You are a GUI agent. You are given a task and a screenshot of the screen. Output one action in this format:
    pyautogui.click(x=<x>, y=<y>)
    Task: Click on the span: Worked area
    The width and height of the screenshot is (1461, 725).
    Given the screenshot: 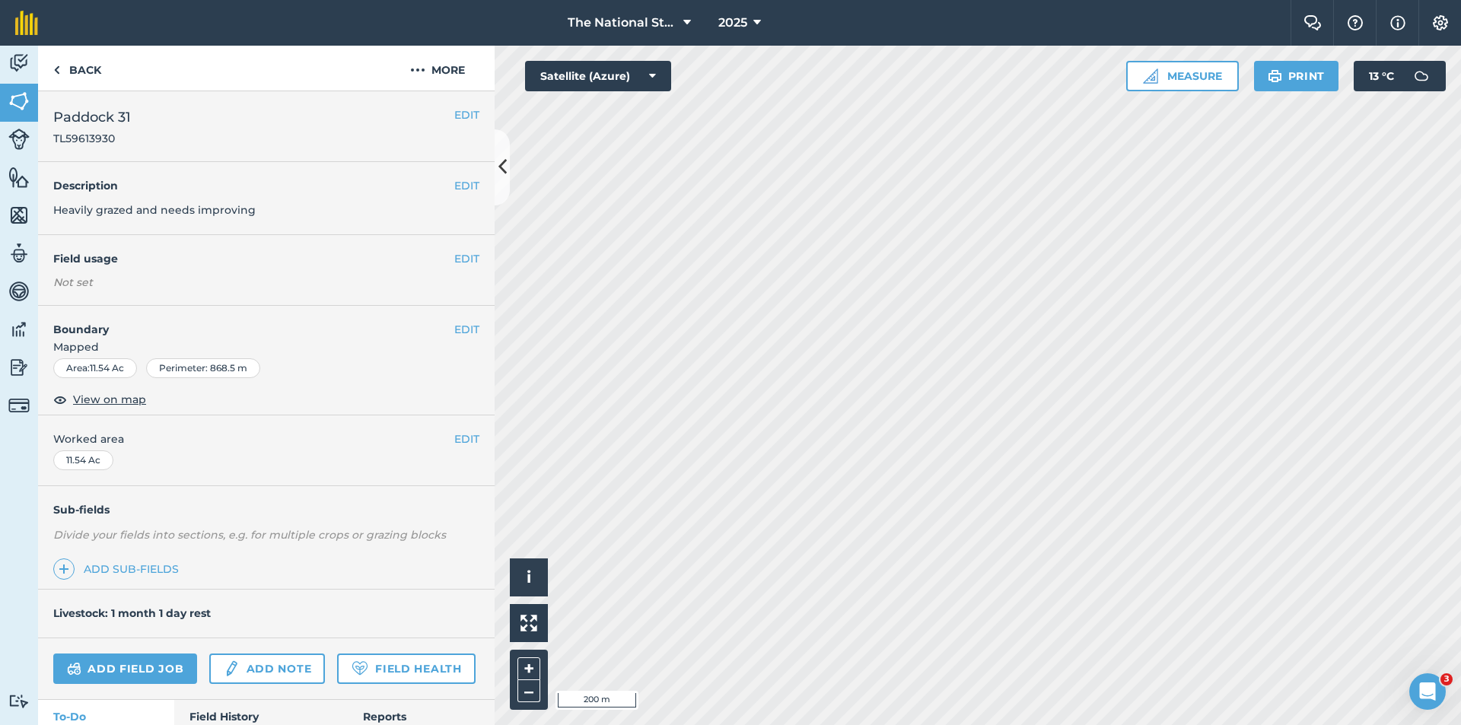 What is the action you would take?
    pyautogui.click(x=266, y=439)
    